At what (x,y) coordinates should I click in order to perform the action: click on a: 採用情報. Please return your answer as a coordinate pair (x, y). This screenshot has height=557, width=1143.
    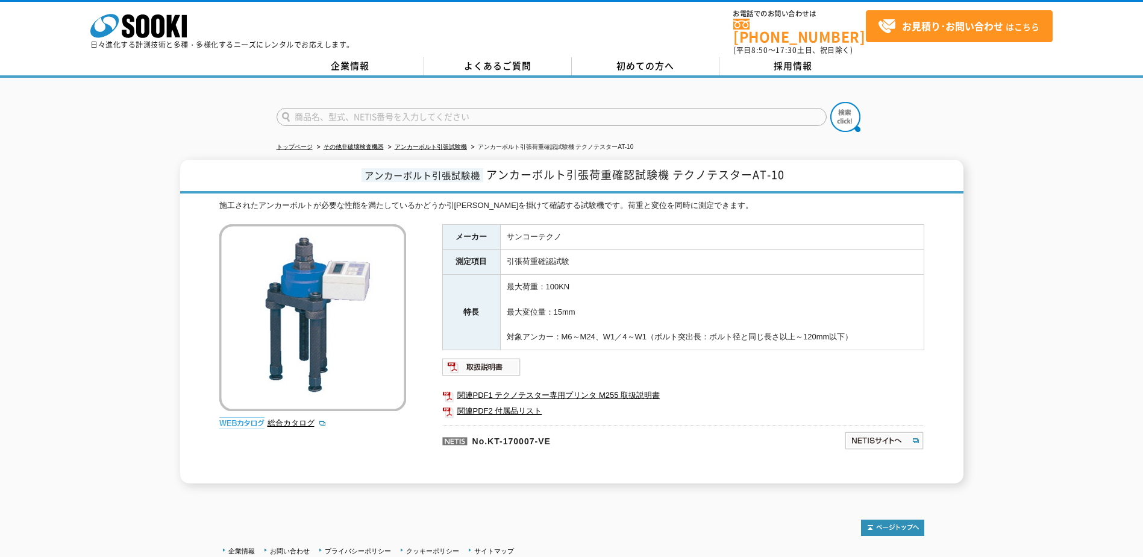
    Looking at the image, I should click on (793, 66).